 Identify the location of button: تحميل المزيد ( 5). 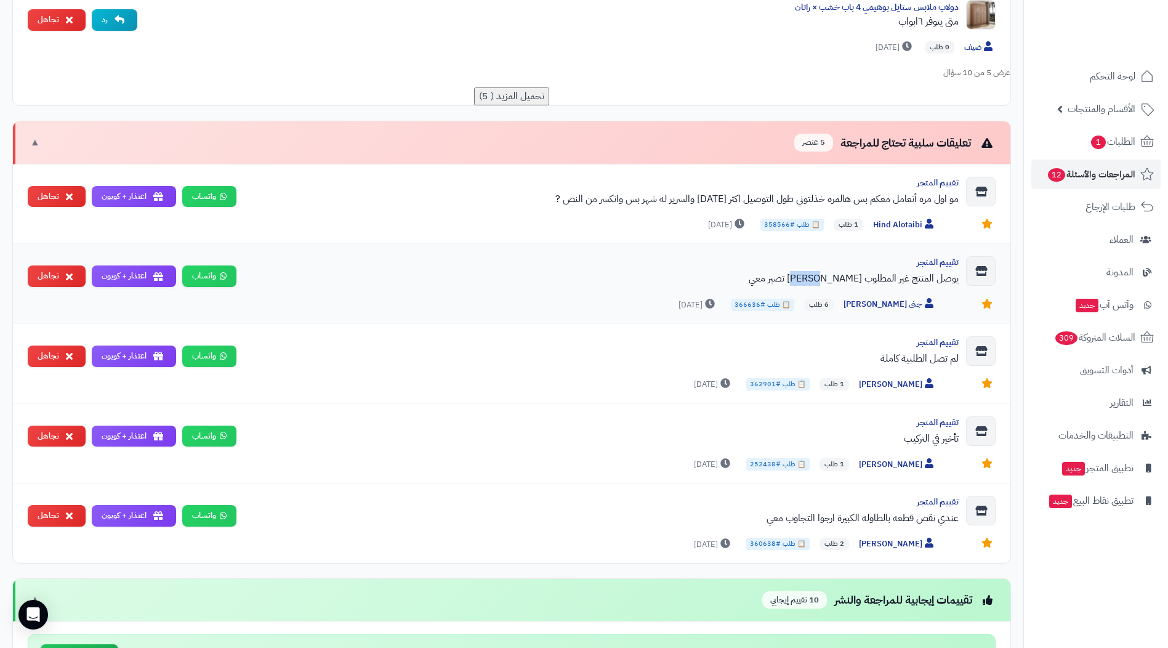
(512, 96).